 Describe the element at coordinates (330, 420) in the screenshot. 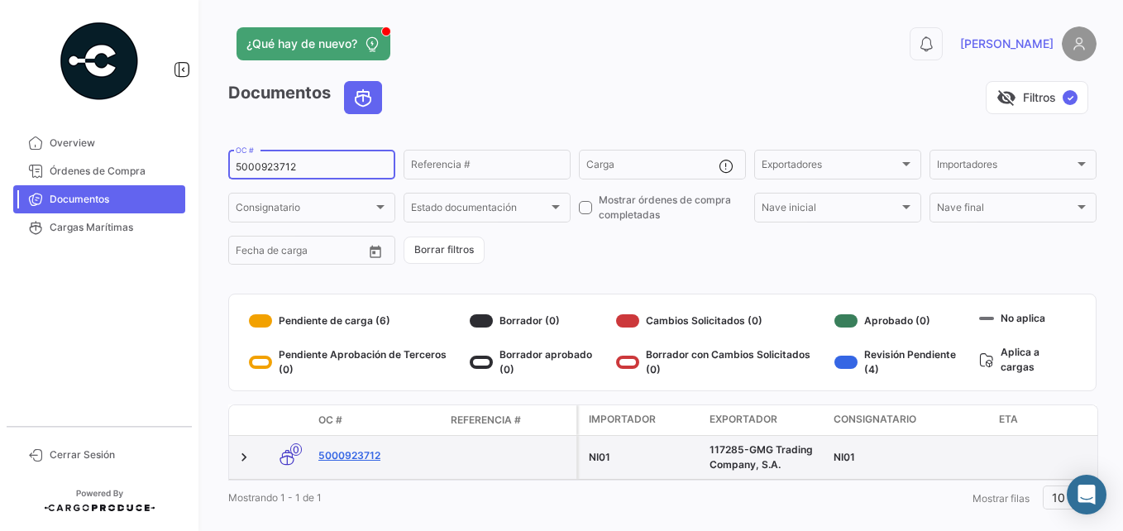

I see `span: OC #` at that location.